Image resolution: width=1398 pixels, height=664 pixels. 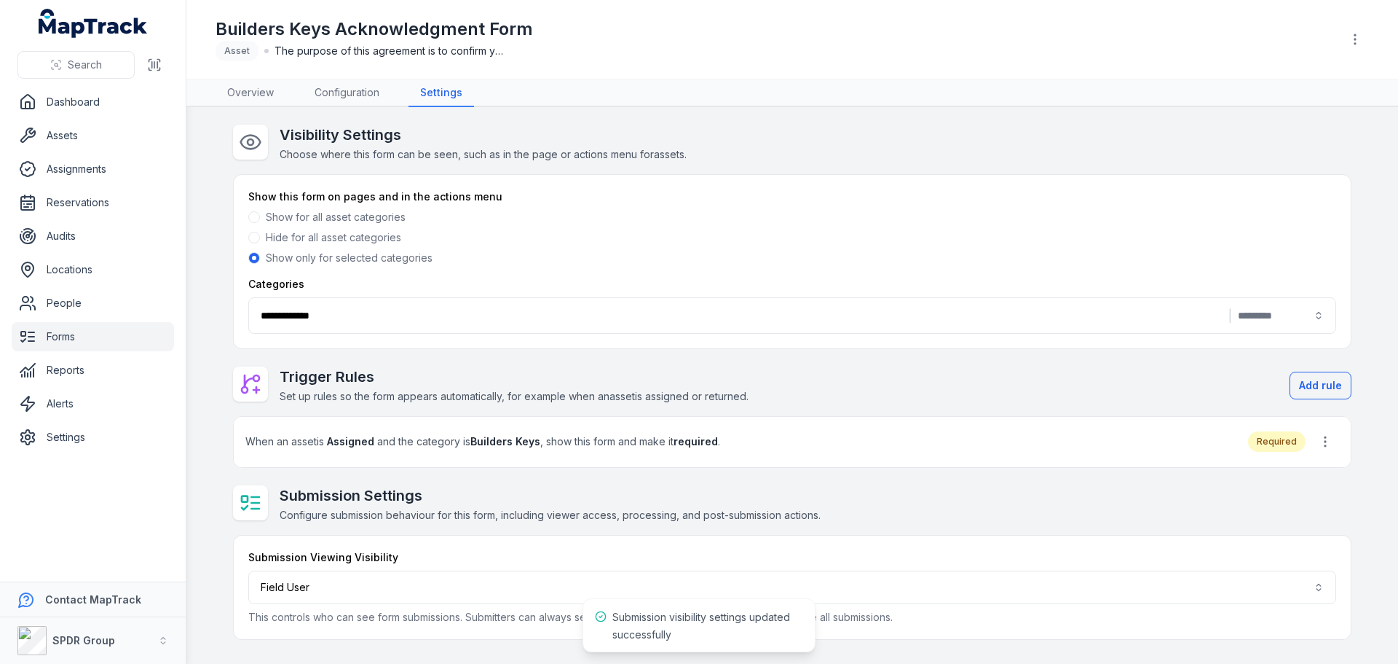 I want to click on button: Add rule, so click(x=1321, y=385).